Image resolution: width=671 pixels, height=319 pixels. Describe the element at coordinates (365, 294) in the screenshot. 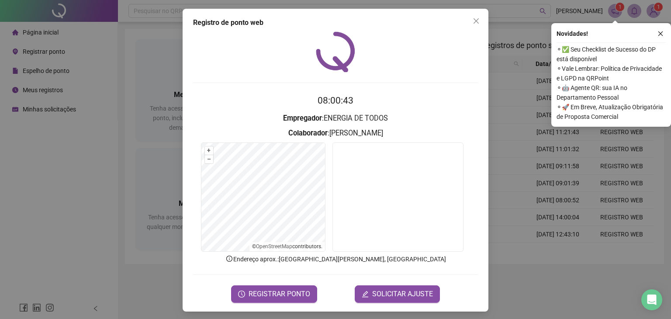

I see `span: edit` at that location.